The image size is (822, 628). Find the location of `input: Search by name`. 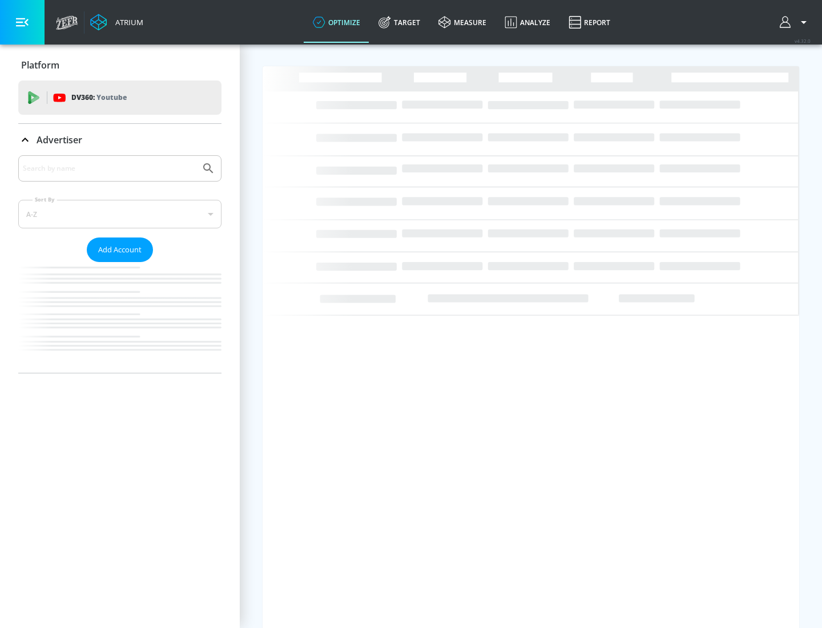

input: Search by name is located at coordinates (109, 168).